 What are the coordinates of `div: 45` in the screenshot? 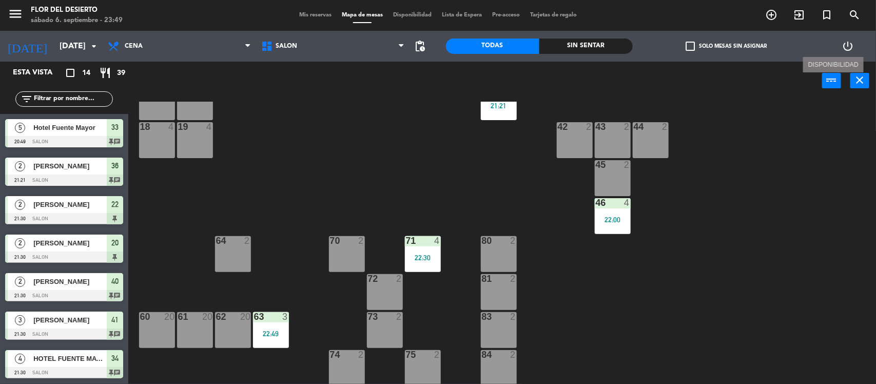 It's located at (596, 165).